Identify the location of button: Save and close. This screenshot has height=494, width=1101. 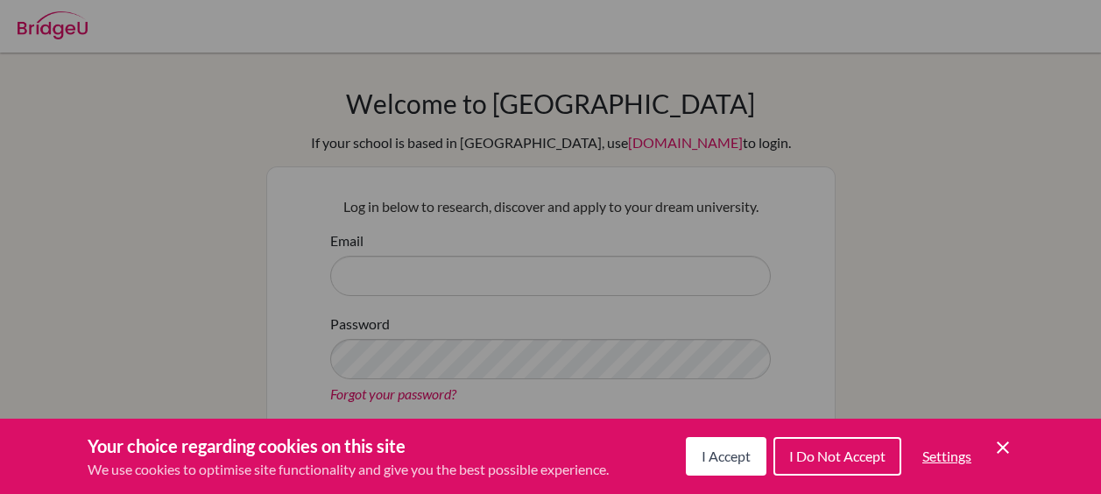
(1003, 448).